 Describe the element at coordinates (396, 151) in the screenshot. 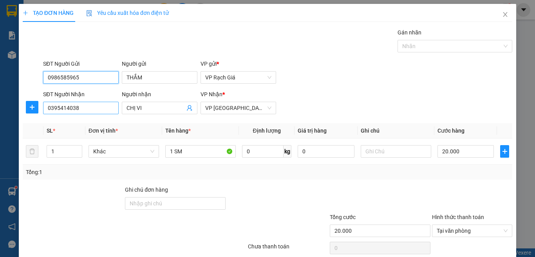

I see `input: Ghi Chú` at that location.